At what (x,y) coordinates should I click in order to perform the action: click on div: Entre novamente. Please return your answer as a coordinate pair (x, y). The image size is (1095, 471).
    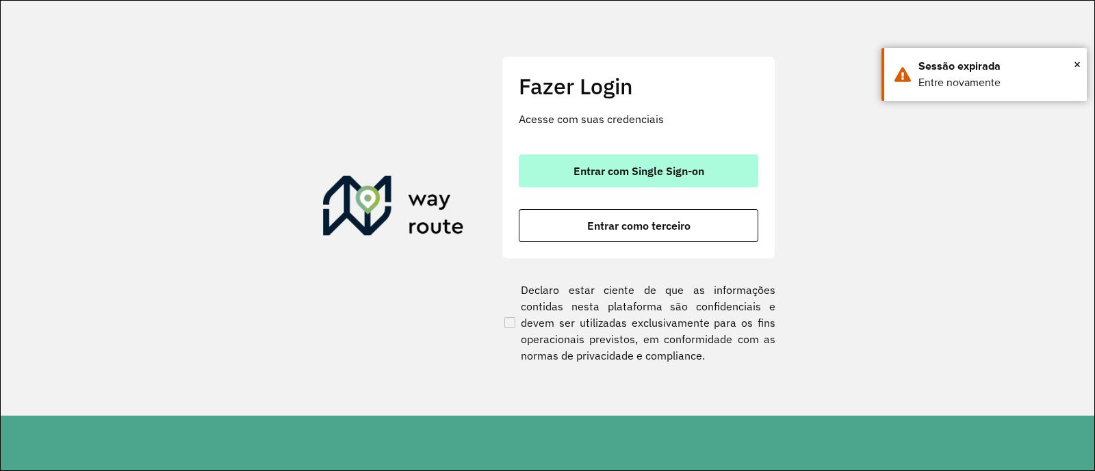
    Looking at the image, I should click on (997, 83).